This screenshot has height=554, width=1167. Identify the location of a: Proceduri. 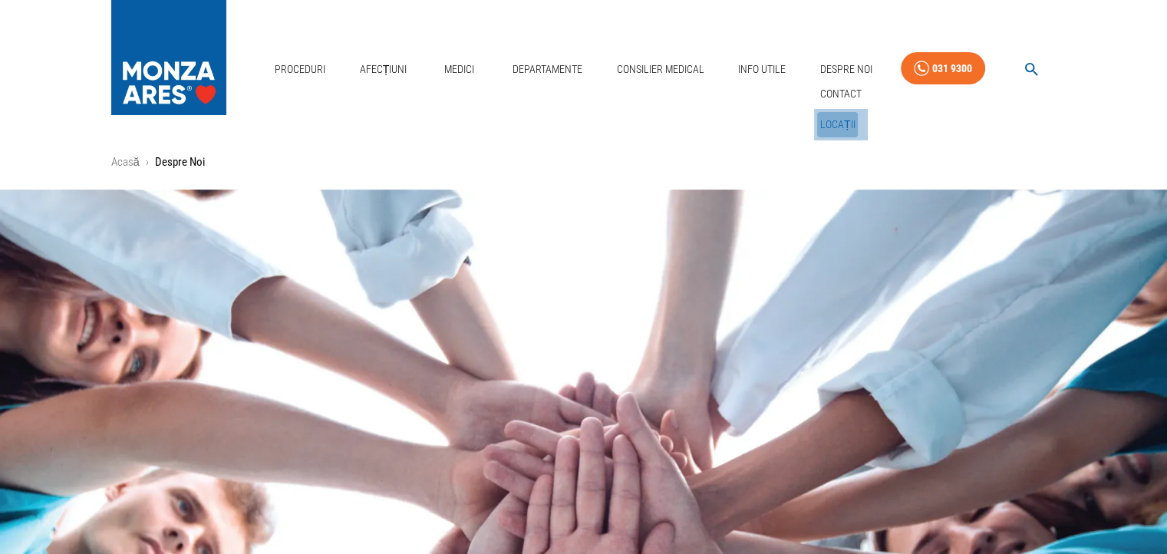
(300, 69).